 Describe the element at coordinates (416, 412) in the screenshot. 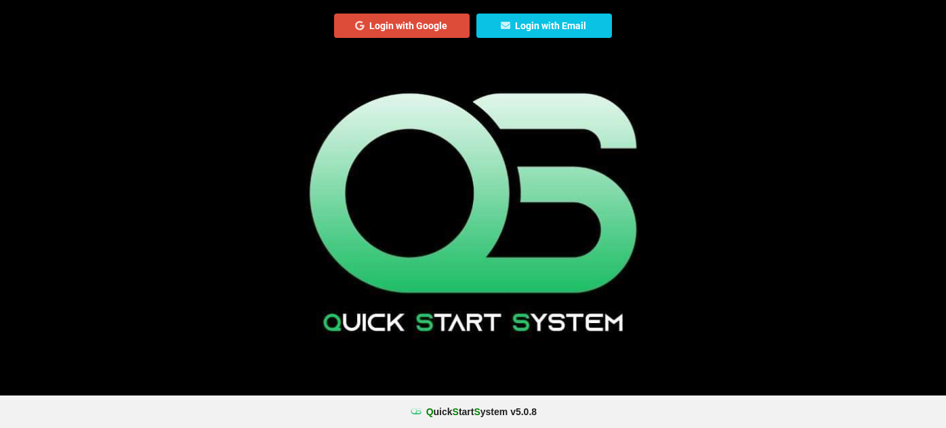

I see `img: favicon.ico` at that location.